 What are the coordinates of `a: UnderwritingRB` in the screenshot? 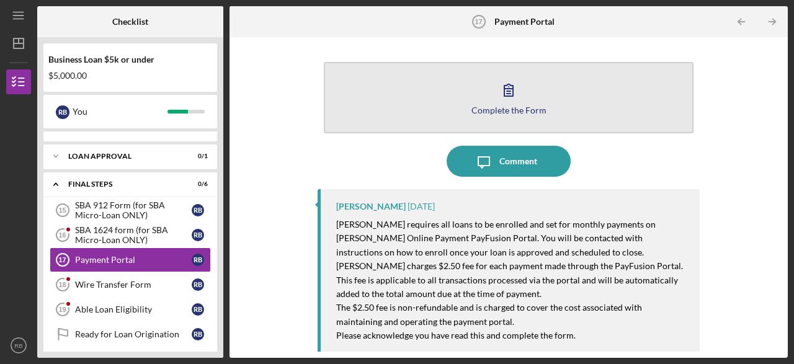 It's located at (130, 123).